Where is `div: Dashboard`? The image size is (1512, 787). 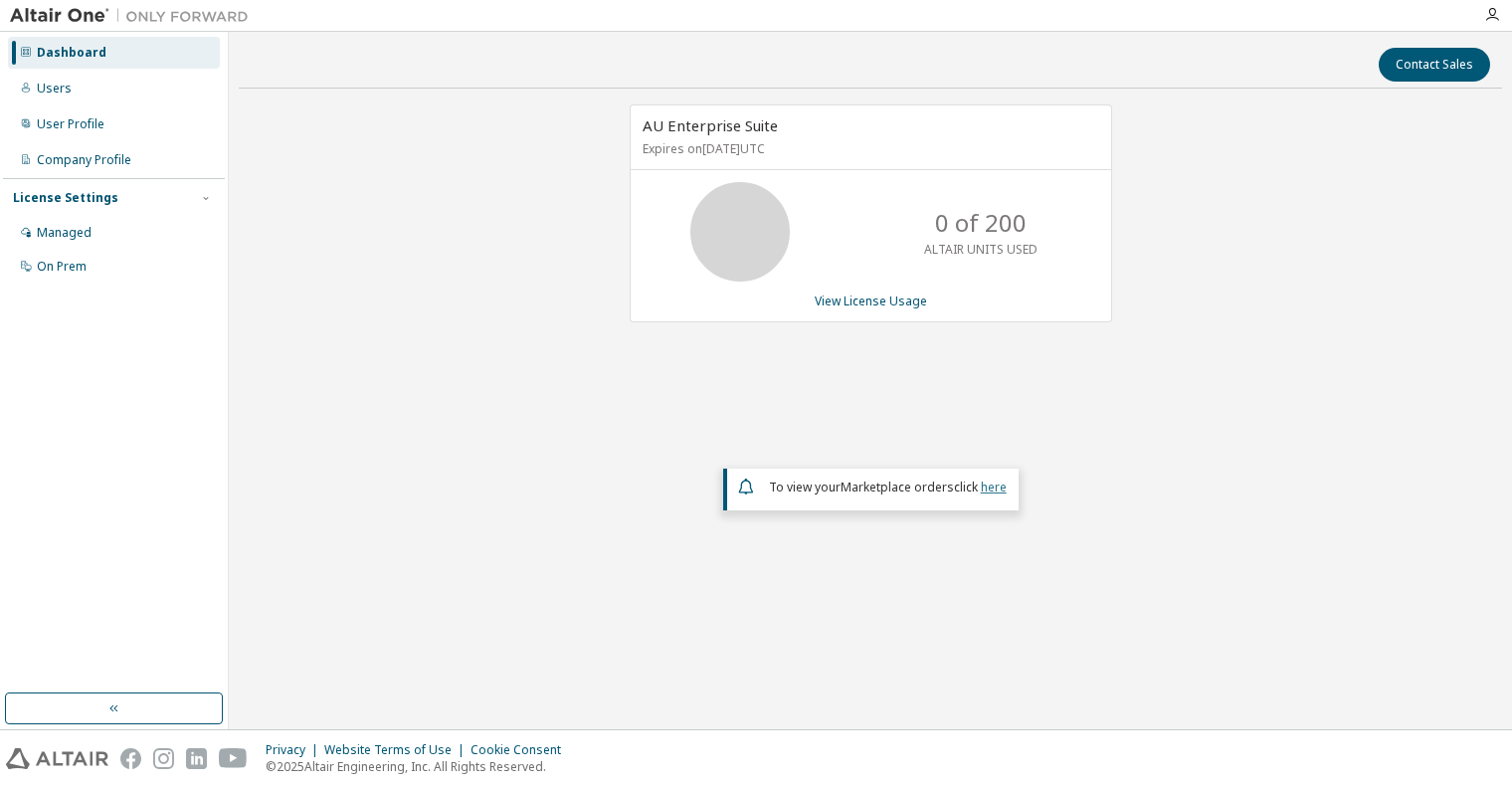
div: Dashboard is located at coordinates (72, 53).